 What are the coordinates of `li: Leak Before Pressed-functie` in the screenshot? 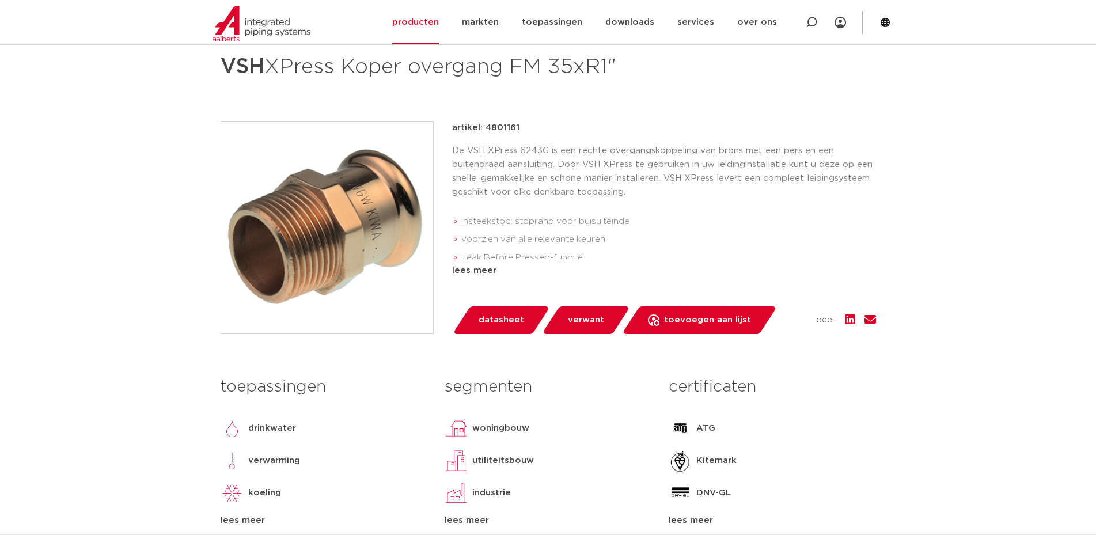 It's located at (669, 258).